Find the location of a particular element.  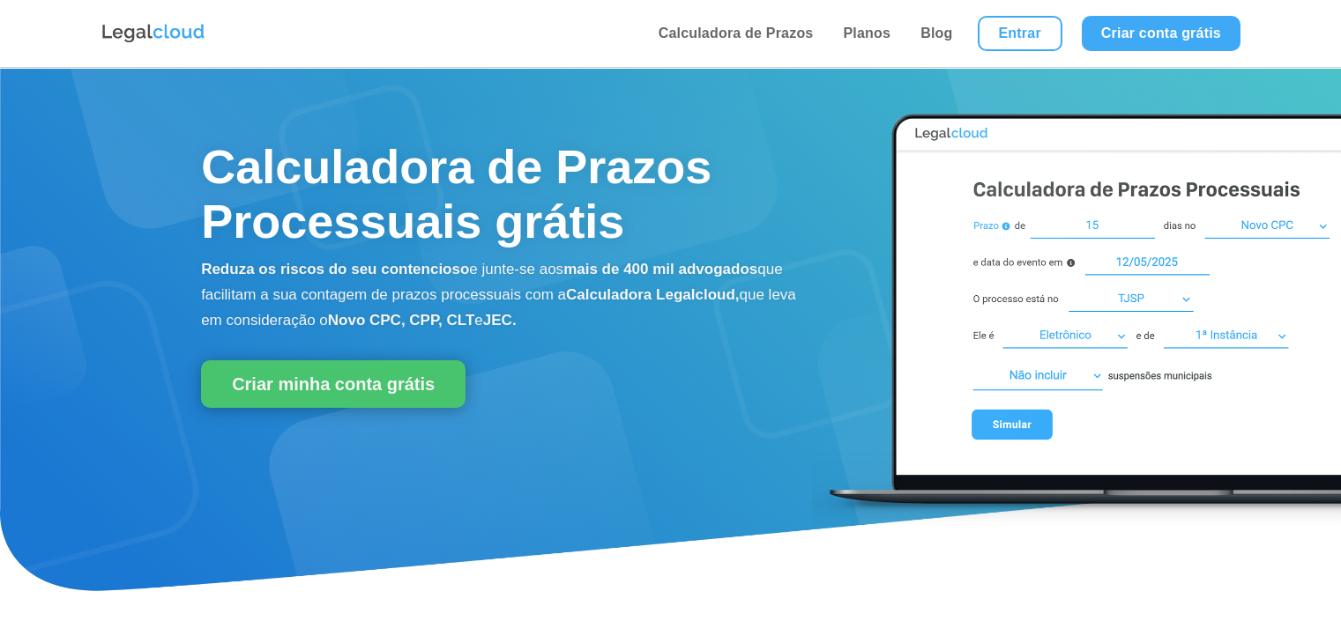

img: Calculadora de Prazos Processuais Legalcloud is located at coordinates (1076, 311).